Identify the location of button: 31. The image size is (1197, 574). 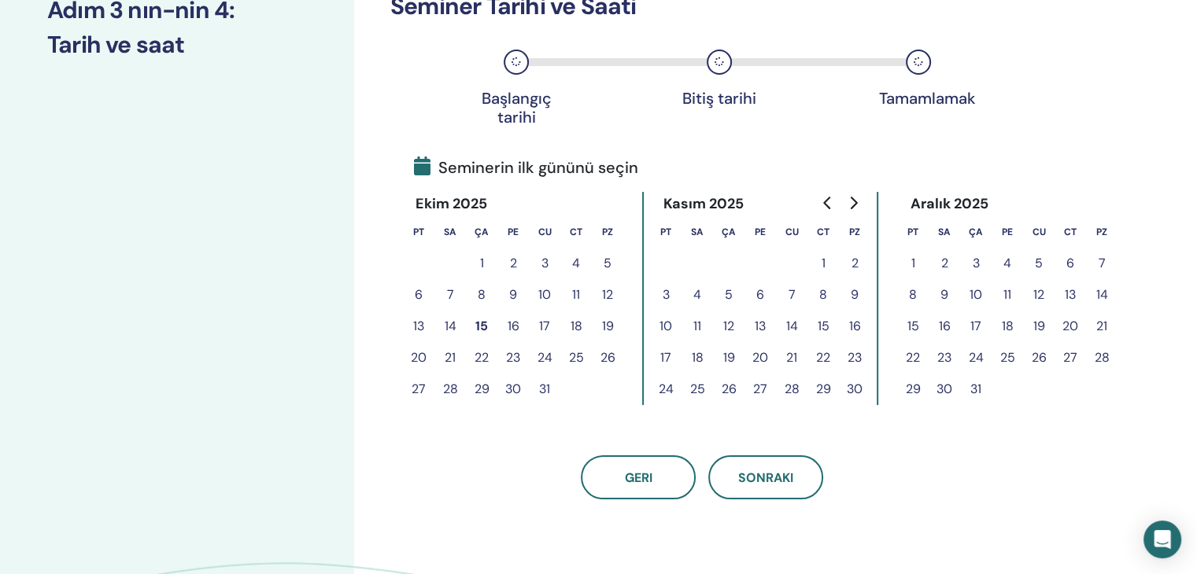
(545, 390).